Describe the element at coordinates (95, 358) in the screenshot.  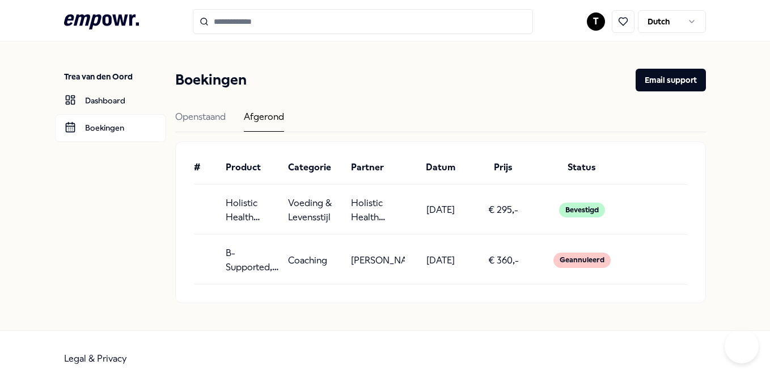
I see `a: Legal & Privacy` at that location.